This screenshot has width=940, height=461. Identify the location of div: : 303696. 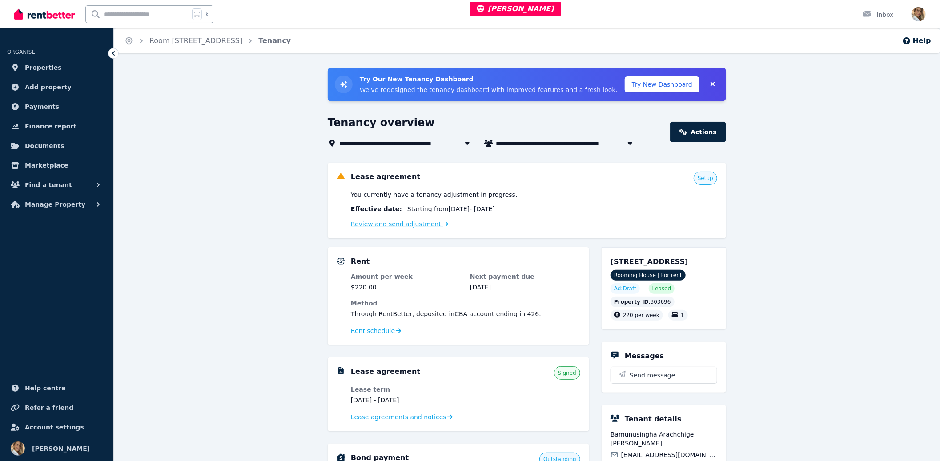
(643, 302).